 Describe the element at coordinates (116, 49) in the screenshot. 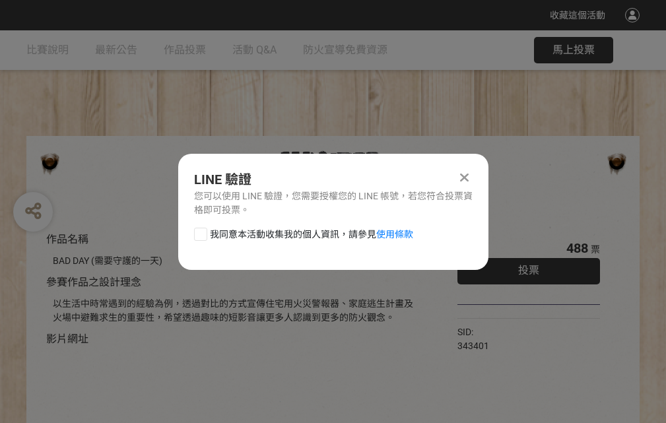

I see `span: 最新公告` at that location.